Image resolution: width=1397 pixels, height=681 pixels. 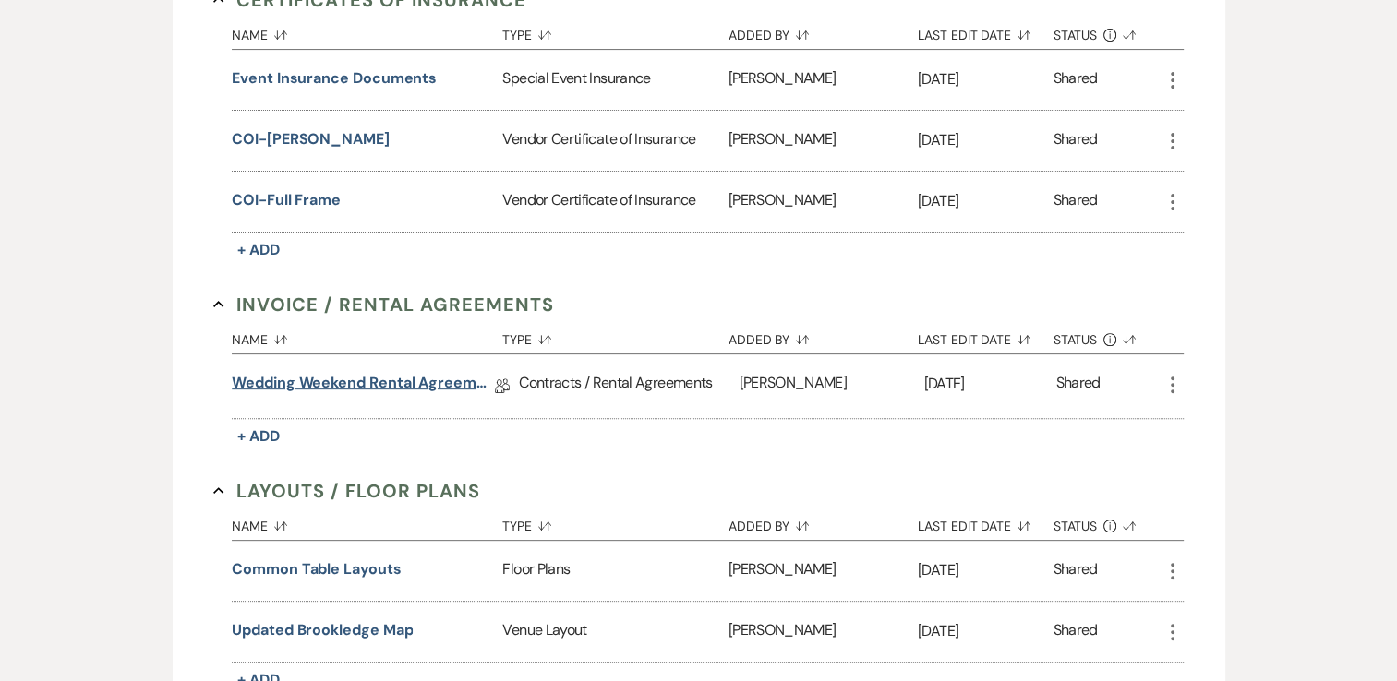 I want to click on button: COI-Full Frame, so click(x=286, y=200).